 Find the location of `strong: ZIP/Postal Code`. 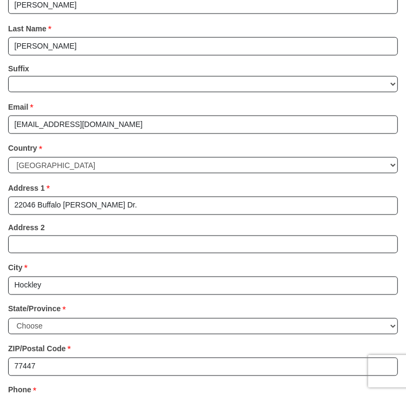

strong: ZIP/Postal Code is located at coordinates (37, 349).